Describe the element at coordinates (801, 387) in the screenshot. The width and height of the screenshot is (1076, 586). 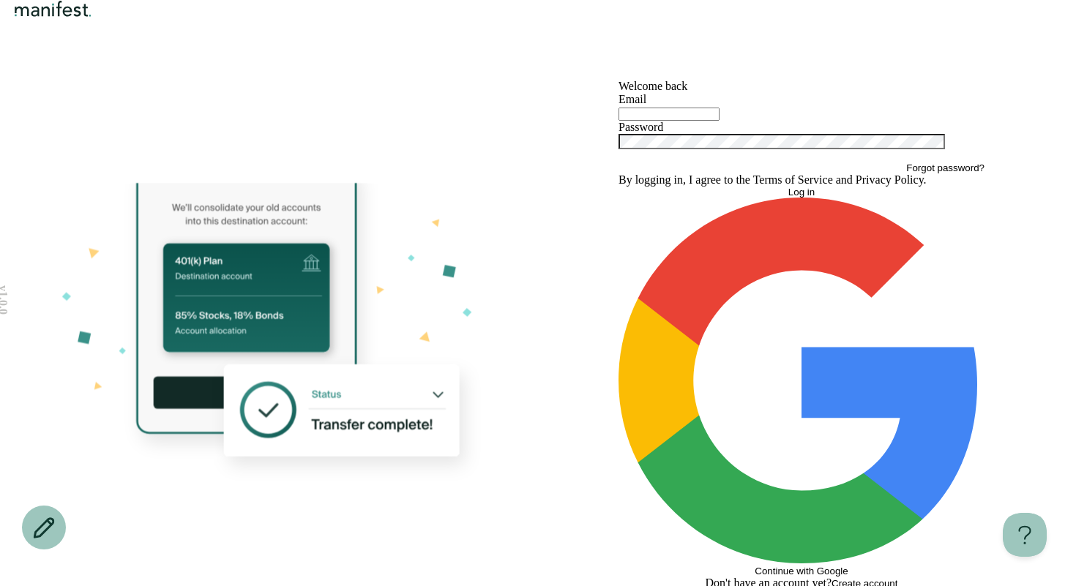
I see `button: Continue with Google` at that location.